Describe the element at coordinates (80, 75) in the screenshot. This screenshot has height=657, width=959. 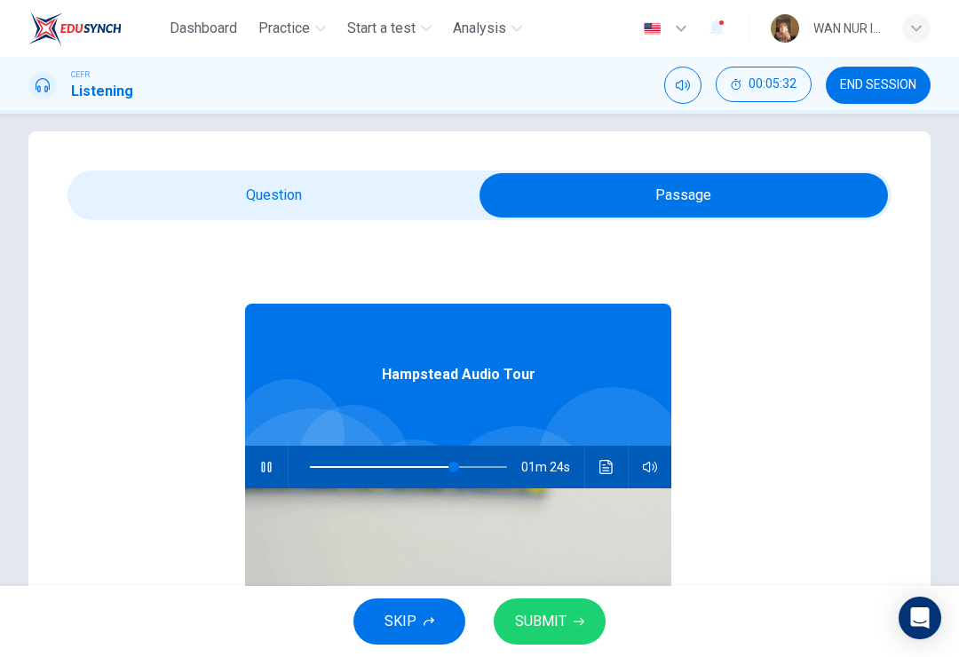
I see `span: CEFR` at that location.